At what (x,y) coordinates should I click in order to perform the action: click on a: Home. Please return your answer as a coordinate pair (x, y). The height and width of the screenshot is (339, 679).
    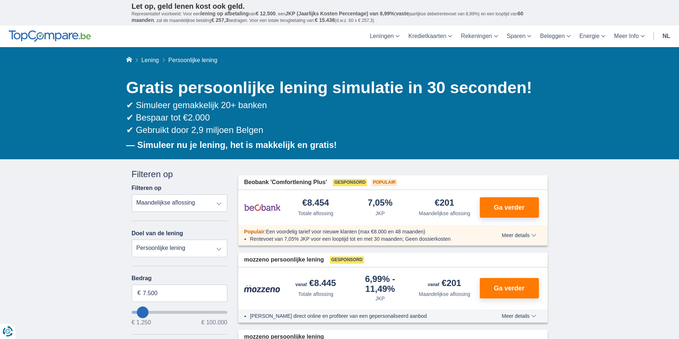
    Looking at the image, I should click on (129, 60).